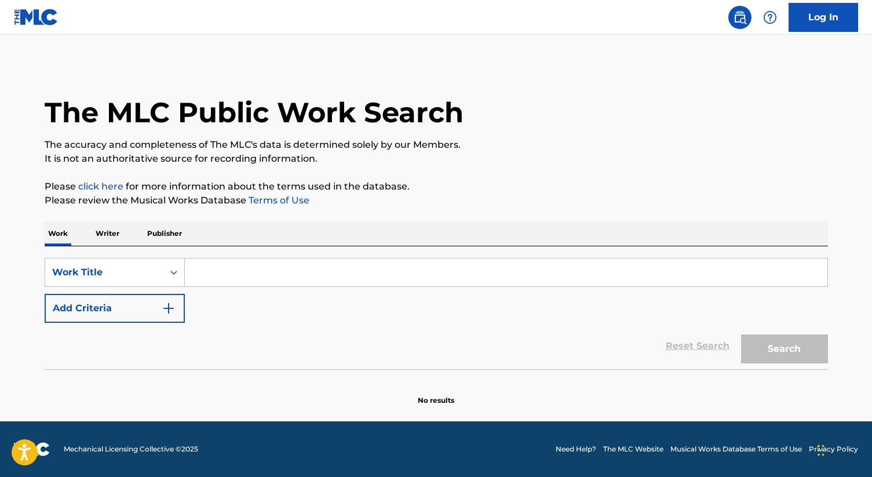  What do you see at coordinates (277, 200) in the screenshot?
I see `a: Terms of Use` at bounding box center [277, 200].